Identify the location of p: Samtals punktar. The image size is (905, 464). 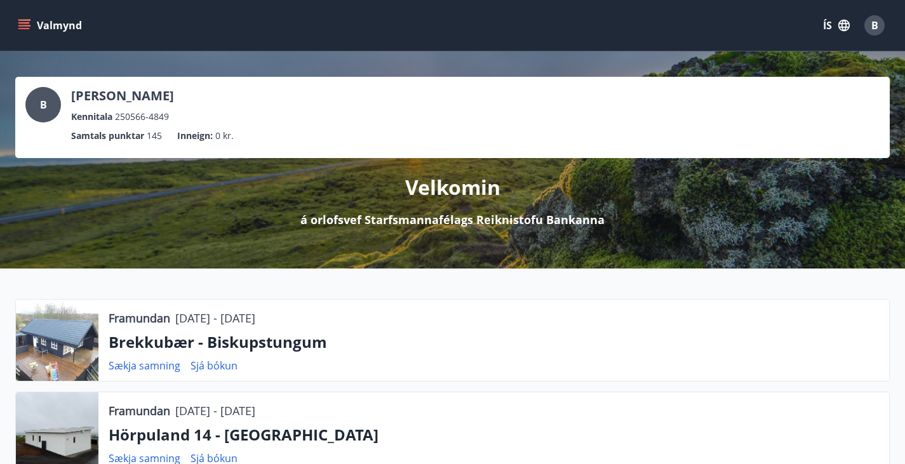
(107, 136).